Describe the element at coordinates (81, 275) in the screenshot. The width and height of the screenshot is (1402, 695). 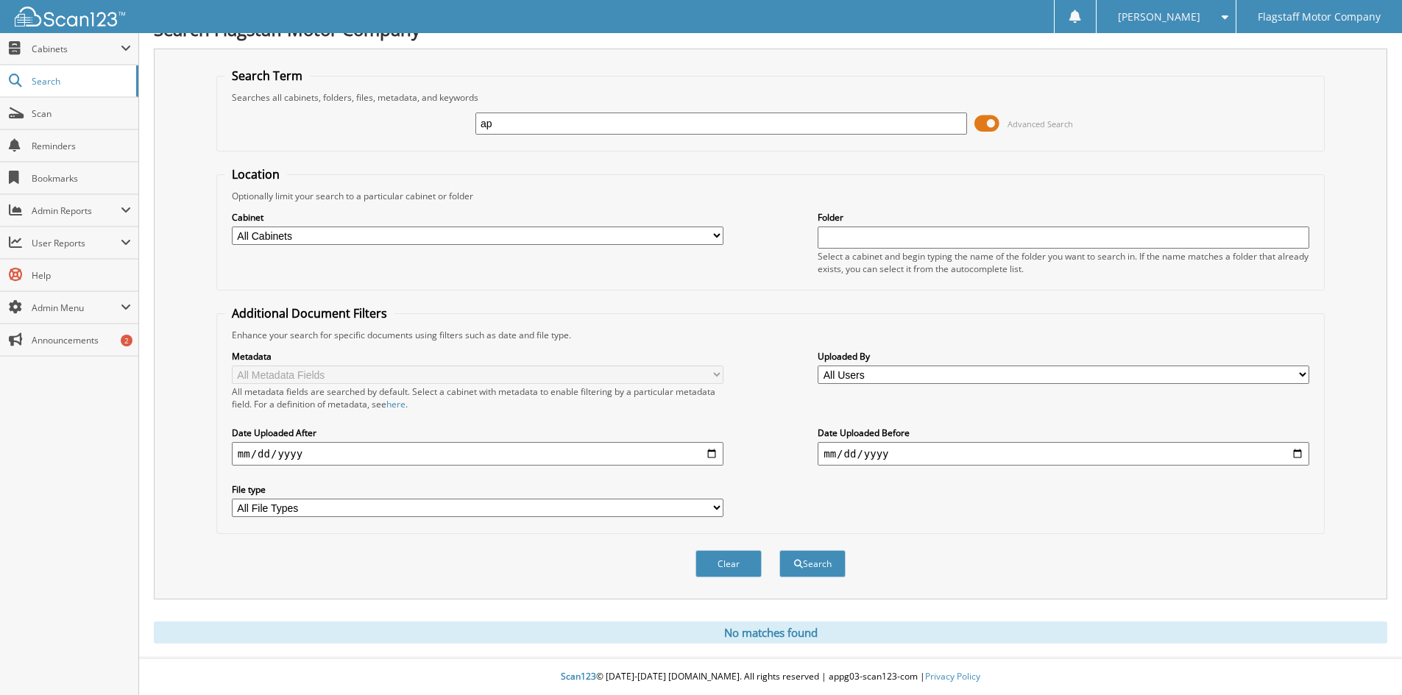
I see `span: Help` at that location.